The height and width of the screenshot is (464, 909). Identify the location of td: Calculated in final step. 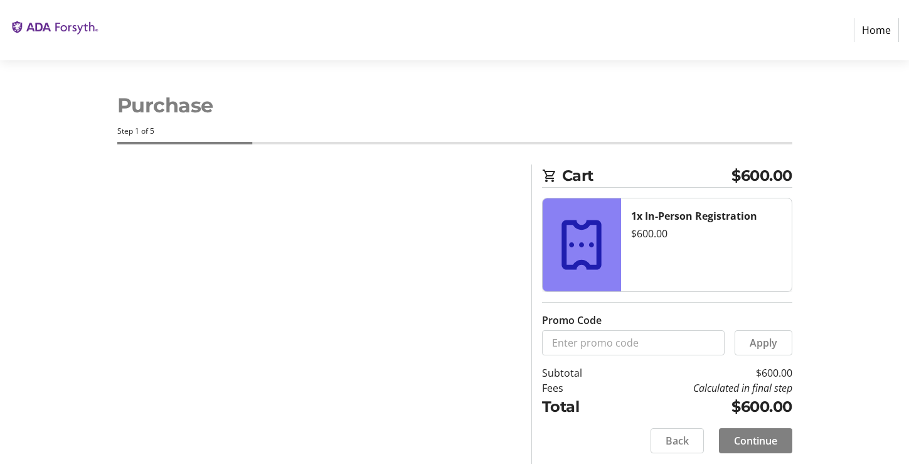
(703, 388).